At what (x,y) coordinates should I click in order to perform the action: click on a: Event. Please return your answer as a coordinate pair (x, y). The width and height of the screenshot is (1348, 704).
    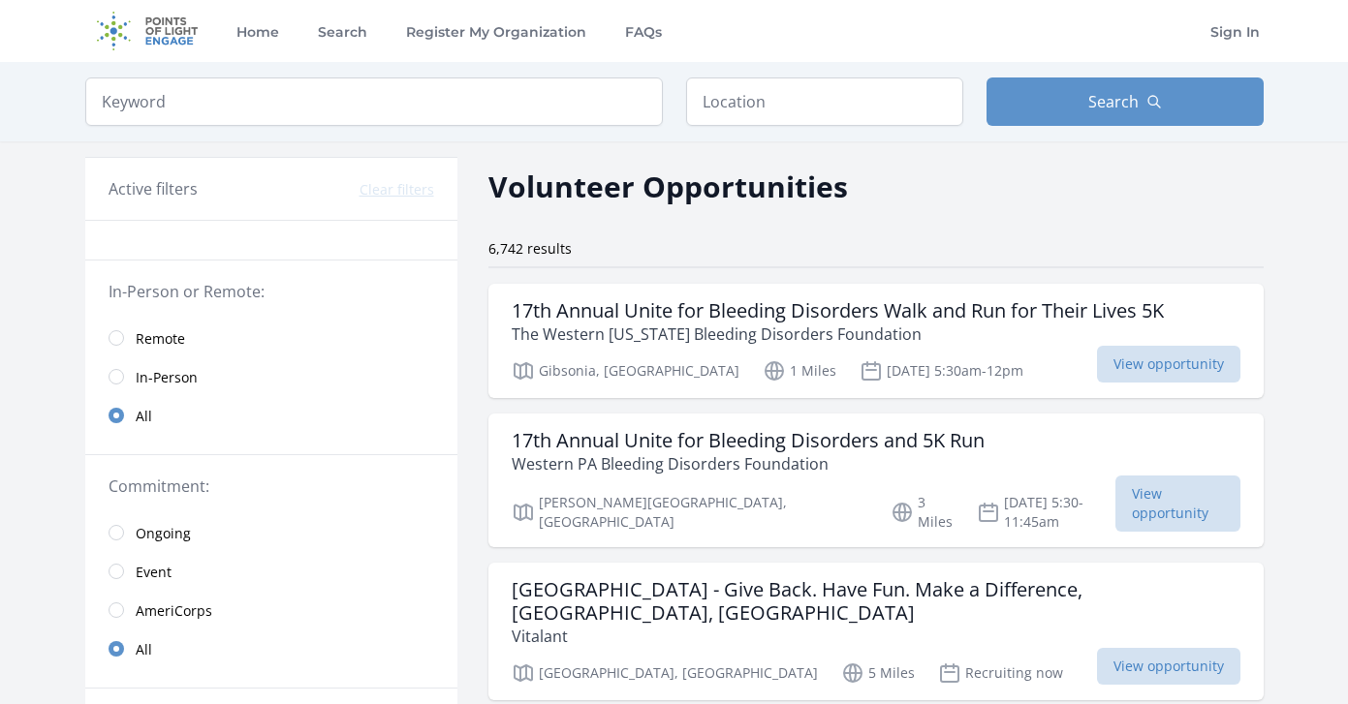
    Looking at the image, I should click on (271, 572).